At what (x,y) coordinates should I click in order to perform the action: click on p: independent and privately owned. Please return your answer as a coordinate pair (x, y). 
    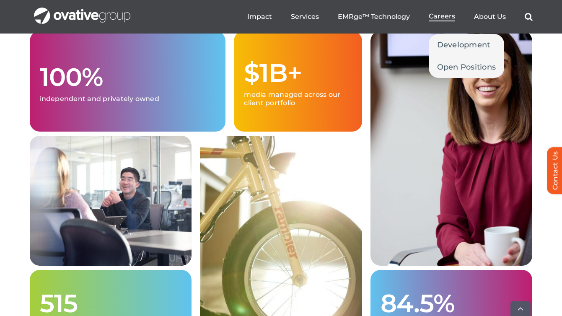
    Looking at the image, I should click on (128, 99).